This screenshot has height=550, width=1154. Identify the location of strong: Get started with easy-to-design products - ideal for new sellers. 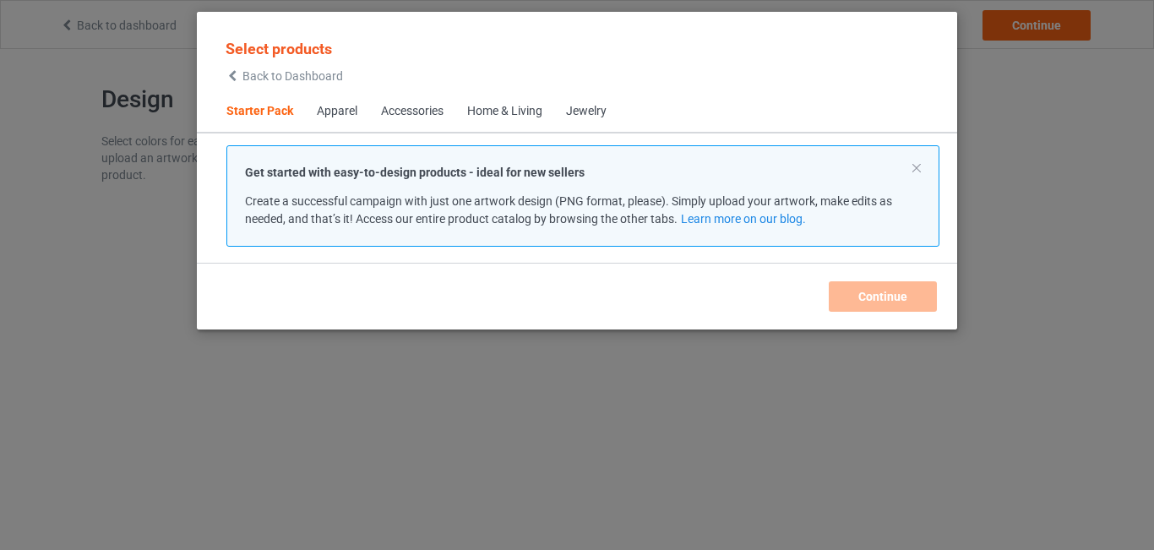
(415, 172).